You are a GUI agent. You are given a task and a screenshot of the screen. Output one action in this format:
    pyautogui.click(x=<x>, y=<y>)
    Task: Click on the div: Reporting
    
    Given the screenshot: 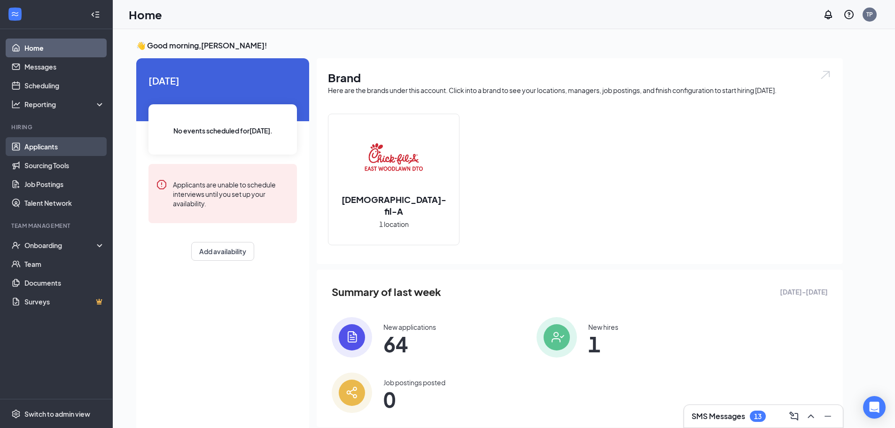 What is the action you would take?
    pyautogui.click(x=65, y=104)
    